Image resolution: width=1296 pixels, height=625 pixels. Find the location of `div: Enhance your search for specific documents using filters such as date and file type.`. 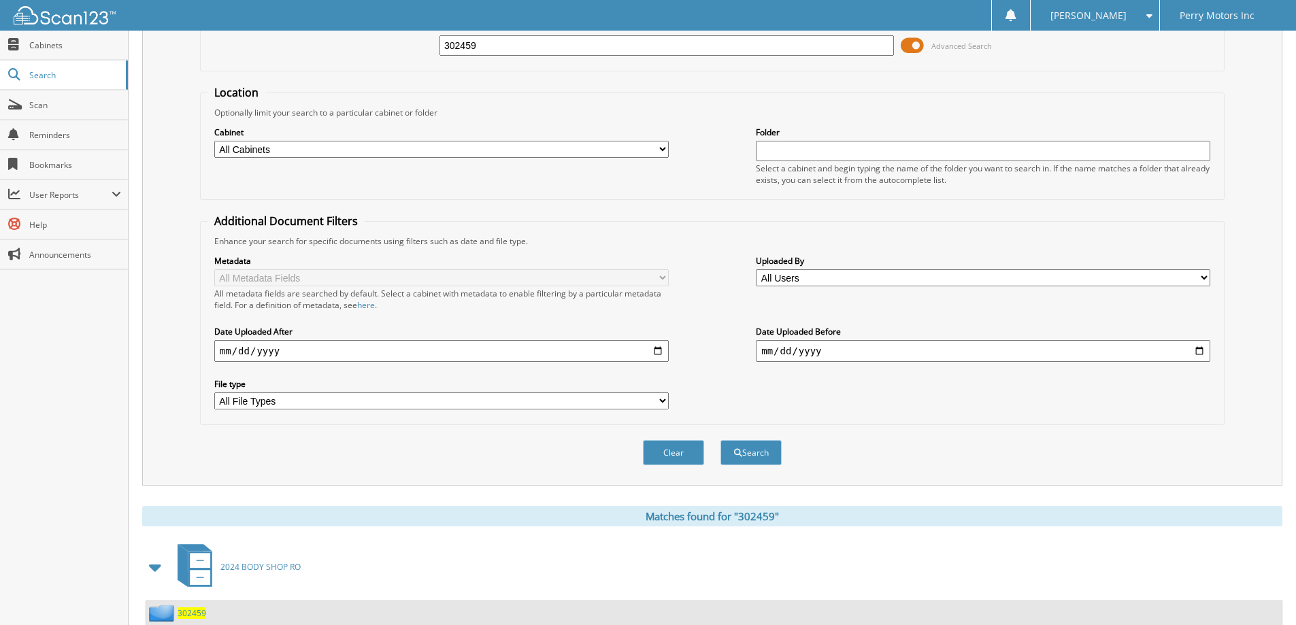

div: Enhance your search for specific documents using filters such as date and file type. is located at coordinates (712, 241).